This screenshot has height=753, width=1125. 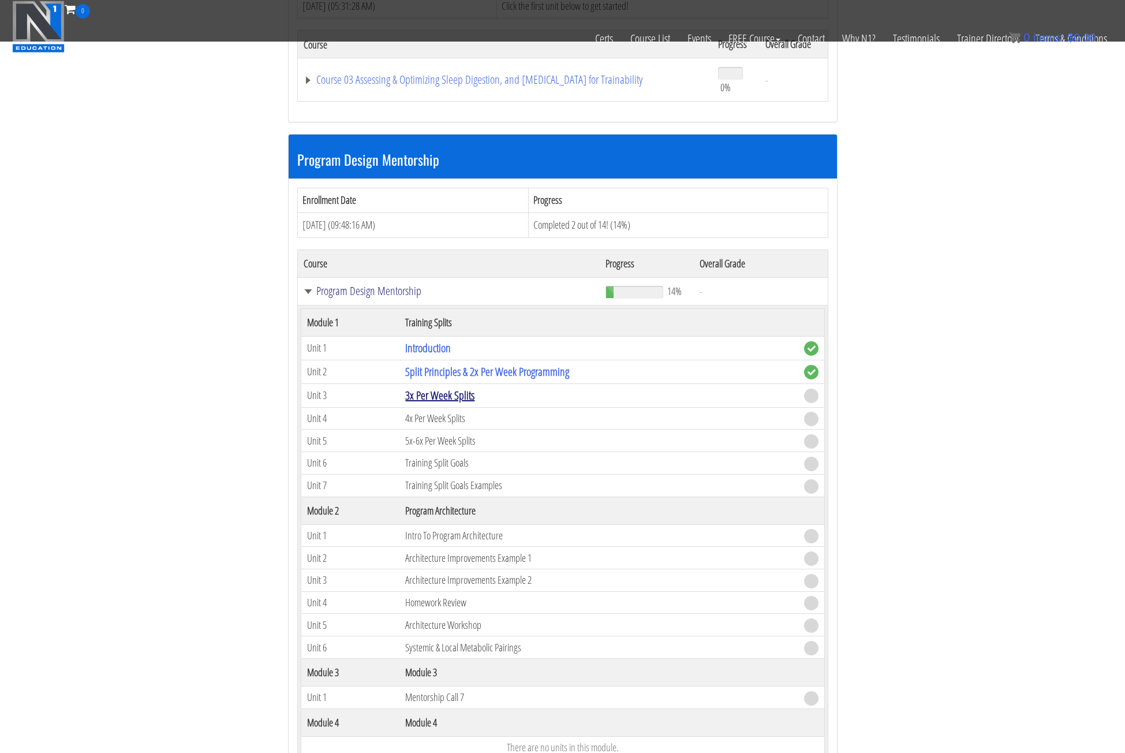 I want to click on img: icon11.png, so click(x=1014, y=38).